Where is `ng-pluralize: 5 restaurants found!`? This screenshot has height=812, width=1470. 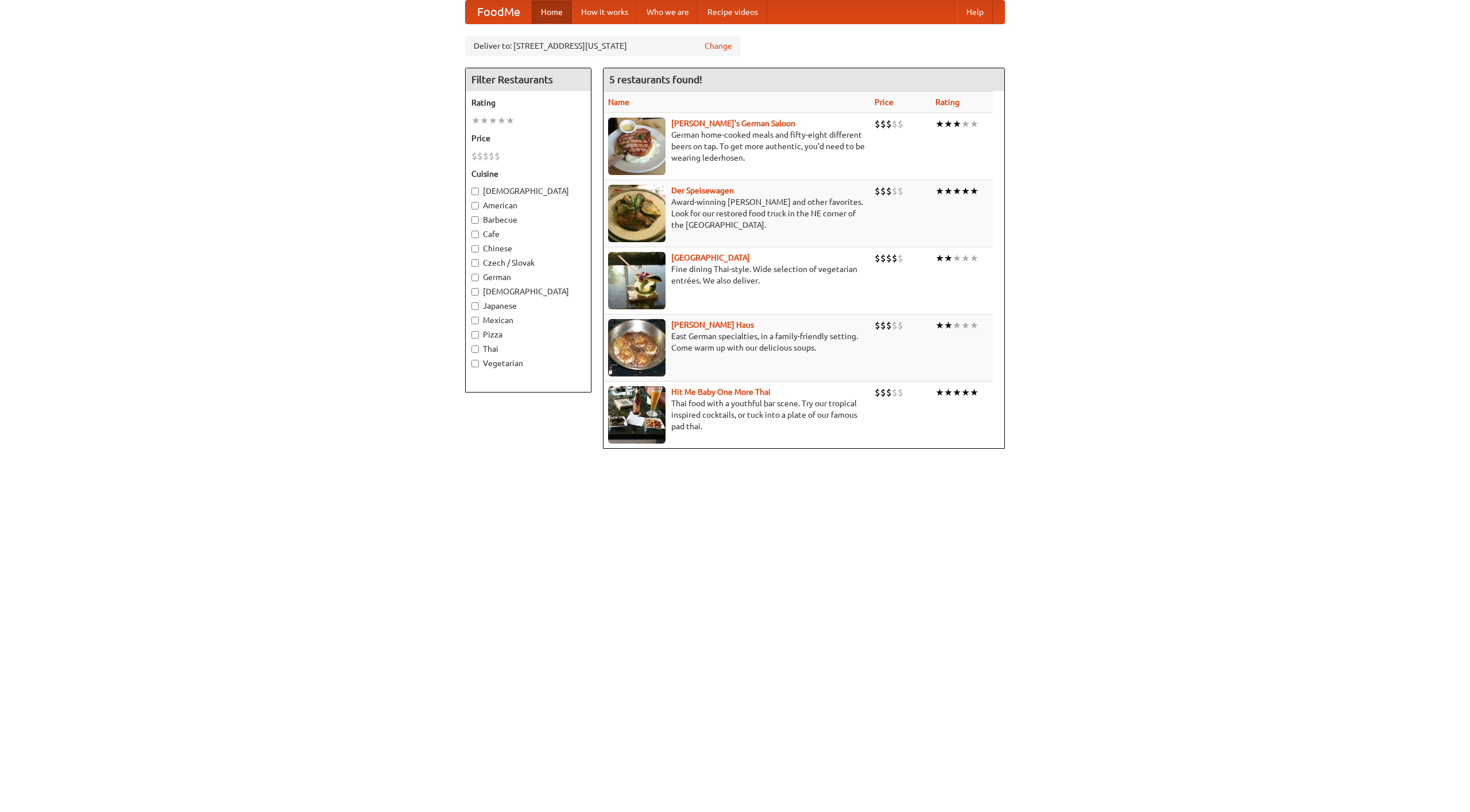 ng-pluralize: 5 restaurants found! is located at coordinates (656, 79).